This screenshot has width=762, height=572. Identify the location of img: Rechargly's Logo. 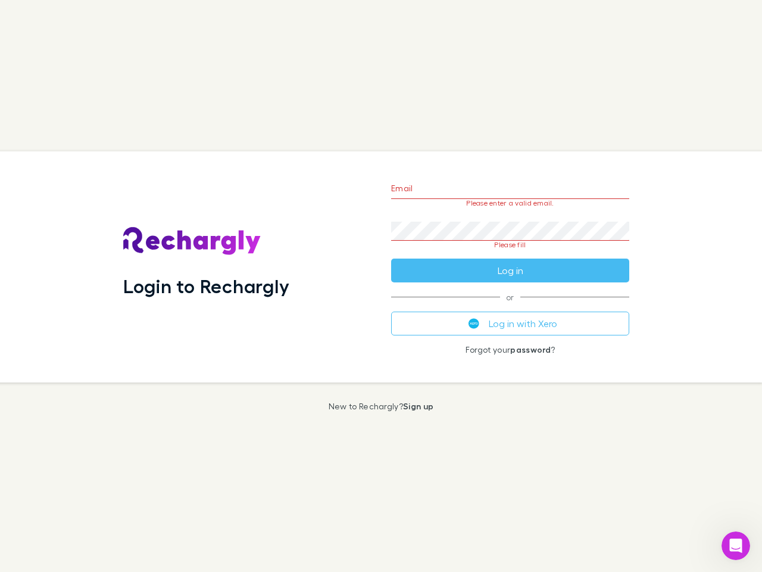
(192, 241).